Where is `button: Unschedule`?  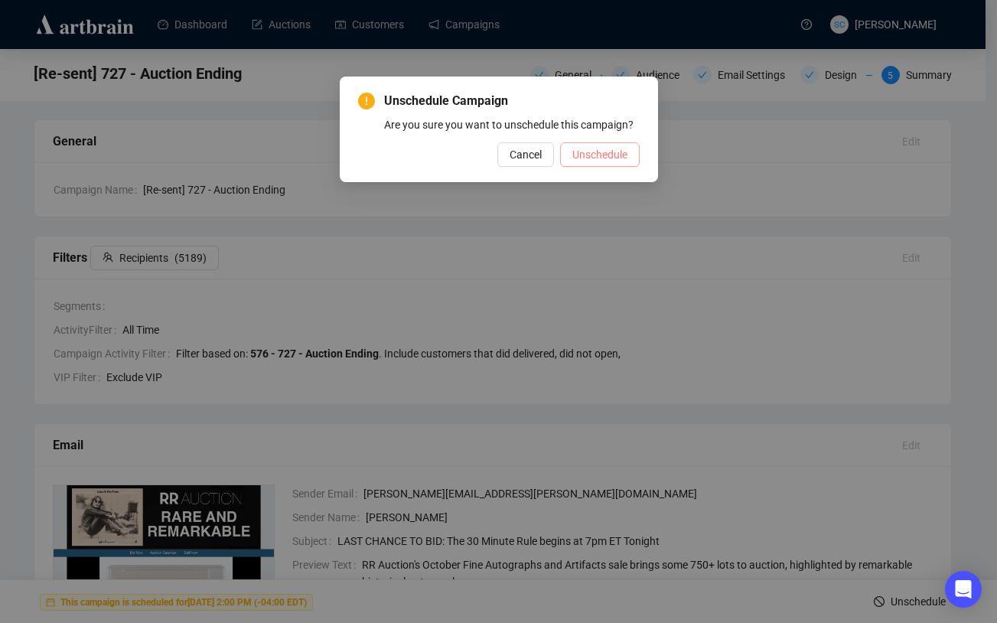 button: Unschedule is located at coordinates (600, 155).